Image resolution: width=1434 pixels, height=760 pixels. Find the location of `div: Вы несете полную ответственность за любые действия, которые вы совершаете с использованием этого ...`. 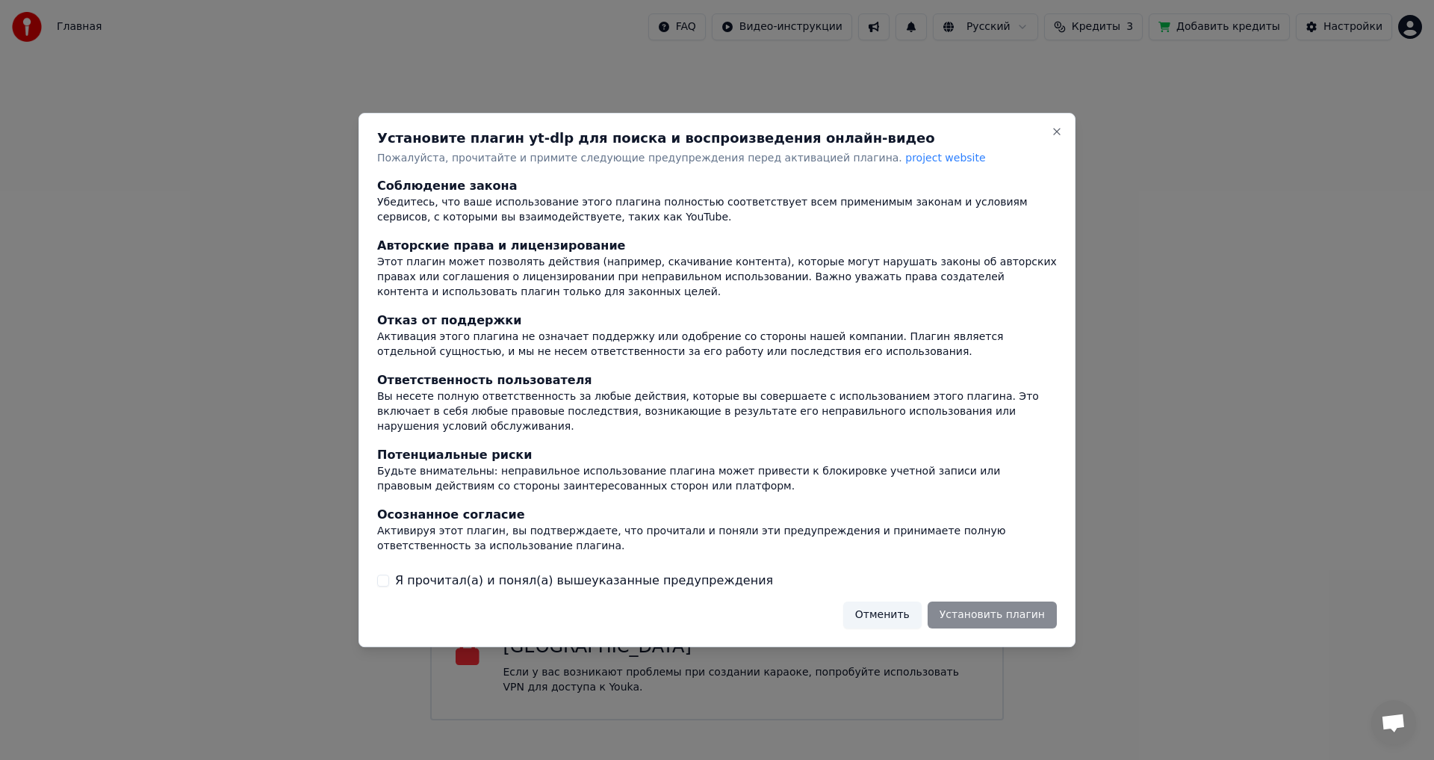

div: Вы несете полную ответственность за любые действия, которые вы совершаете с использованием этого ... is located at coordinates (717, 412).